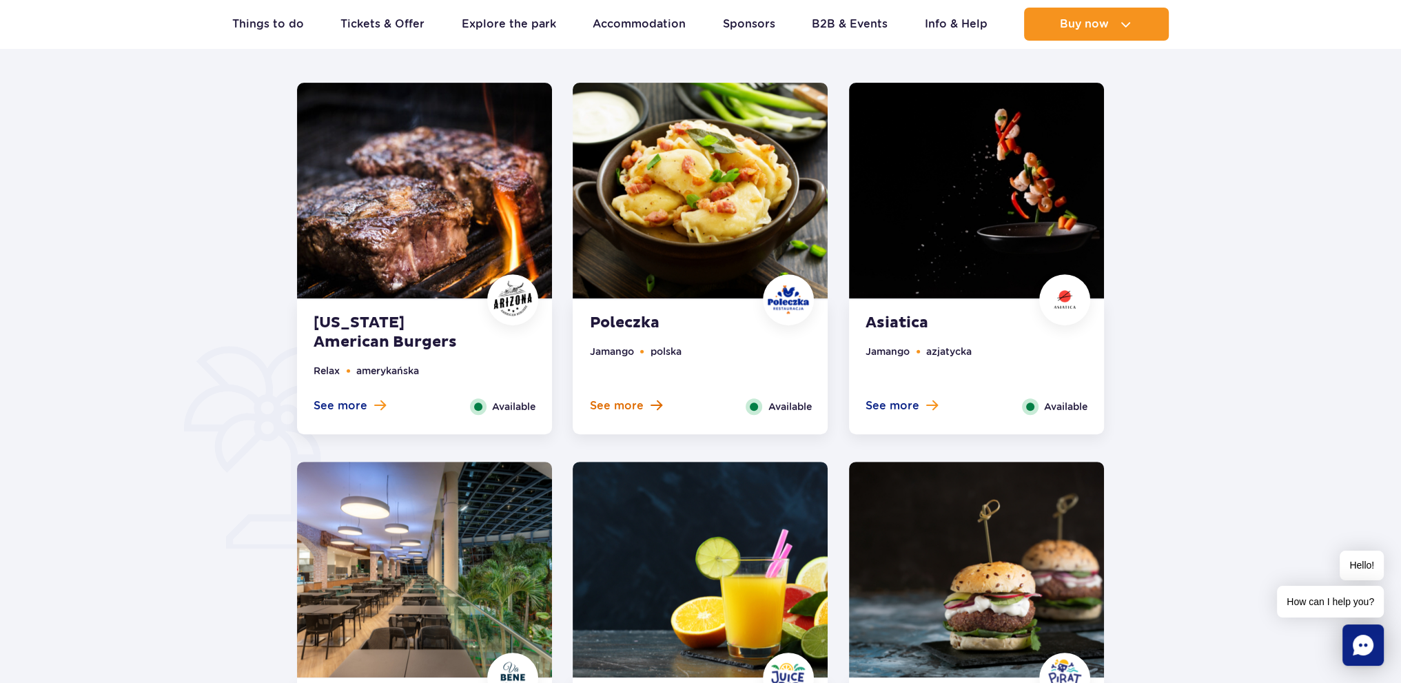 This screenshot has width=1401, height=683. What do you see at coordinates (700, 569) in the screenshot?
I see `img: Juice Bar` at bounding box center [700, 569].